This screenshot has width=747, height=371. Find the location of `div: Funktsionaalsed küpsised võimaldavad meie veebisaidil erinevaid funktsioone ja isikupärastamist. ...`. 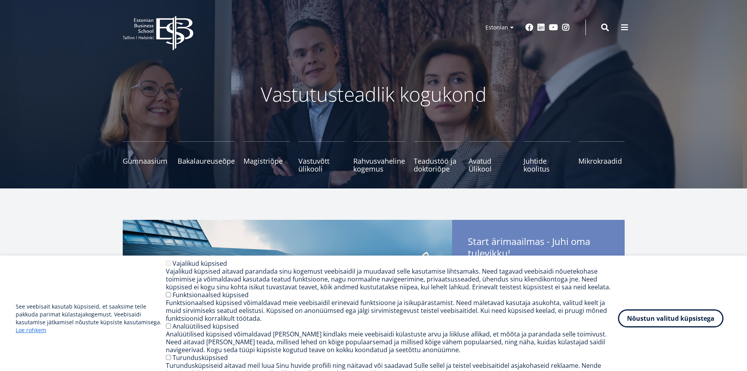

div: Funktsionaalsed küpsised võimaldavad meie veebisaidil erinevaid funktsioone ja isikupärastamist. ... is located at coordinates (392, 310).